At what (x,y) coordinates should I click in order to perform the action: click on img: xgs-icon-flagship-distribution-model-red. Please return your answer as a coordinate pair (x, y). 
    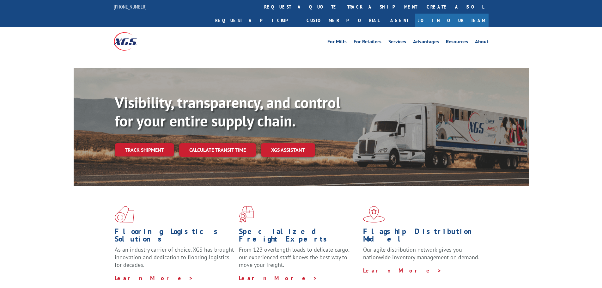
    Looking at the image, I should click on (374, 214).